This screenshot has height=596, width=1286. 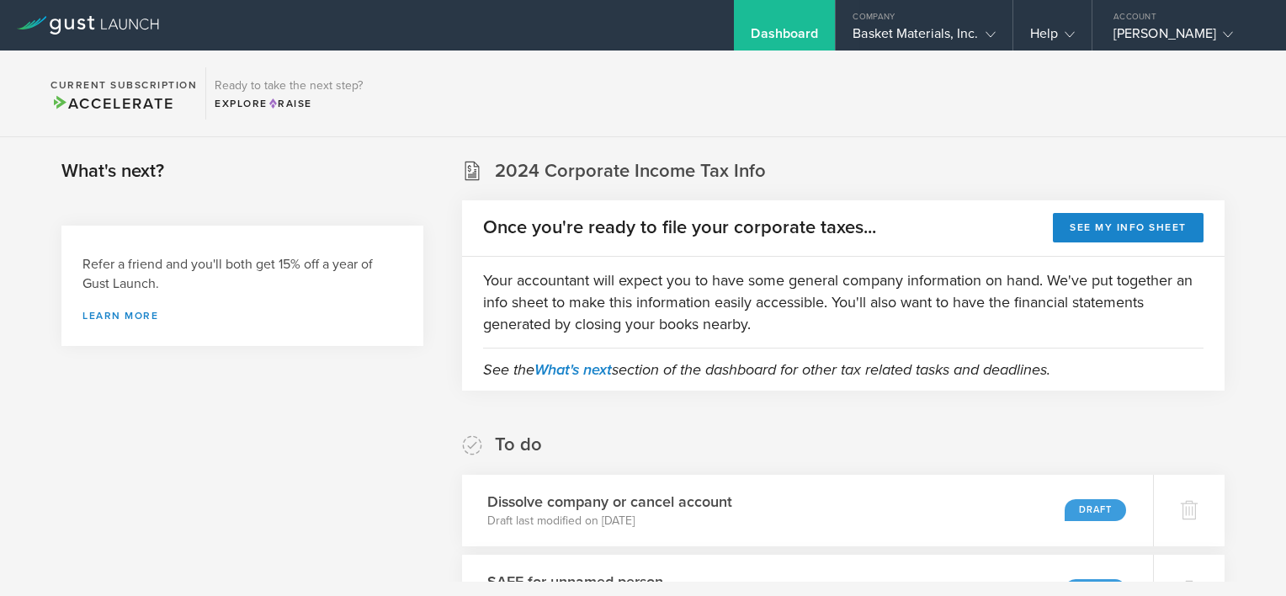 I want to click on div: Chat Widget, so click(x=1244, y=556).